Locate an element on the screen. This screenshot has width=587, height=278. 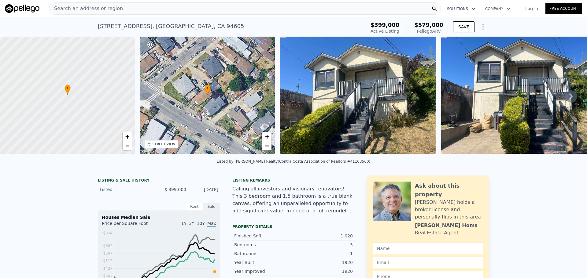
div: Year Built is located at coordinates (264, 263).